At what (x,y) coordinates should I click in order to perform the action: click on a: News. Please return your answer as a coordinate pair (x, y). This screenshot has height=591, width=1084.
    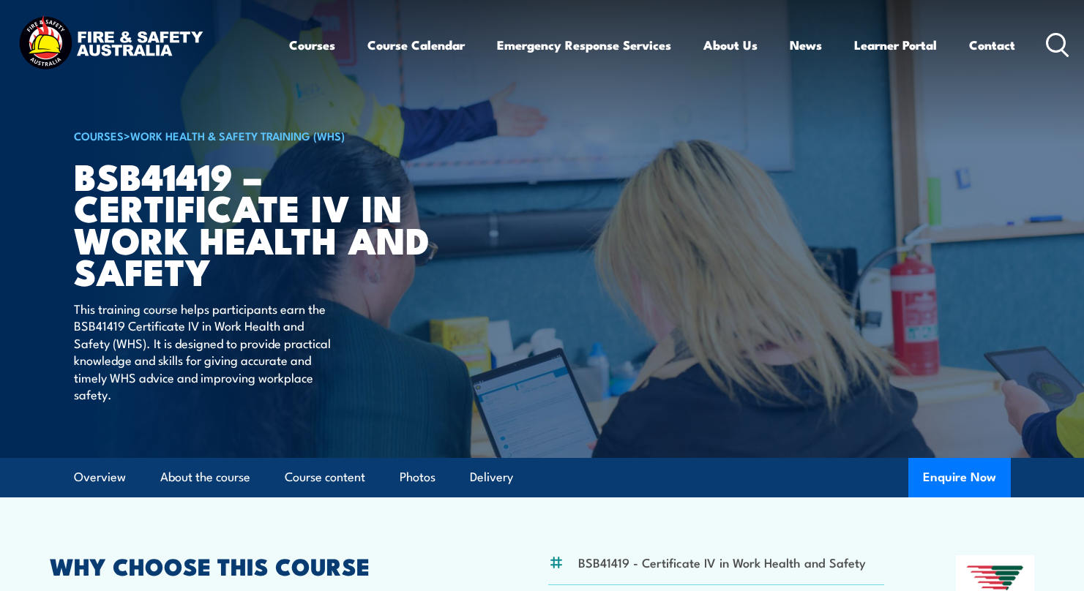
    Looking at the image, I should click on (806, 45).